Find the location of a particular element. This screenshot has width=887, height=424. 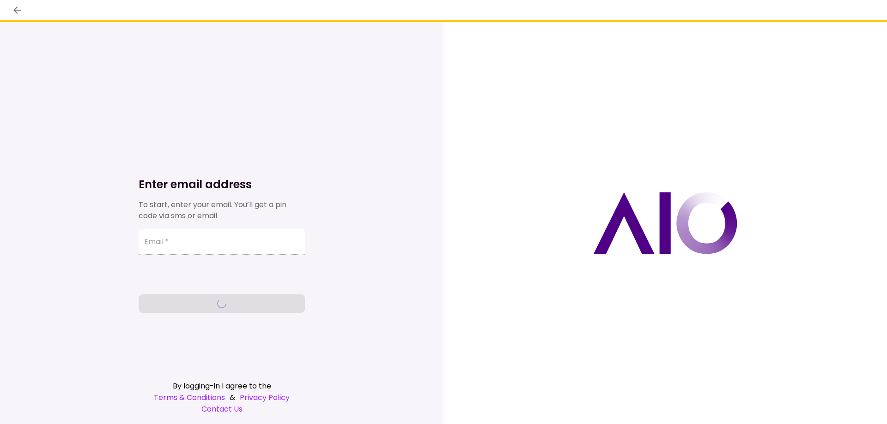

div: To start, enter your email. You’ll get a pin code via sms or email is located at coordinates (222, 211).